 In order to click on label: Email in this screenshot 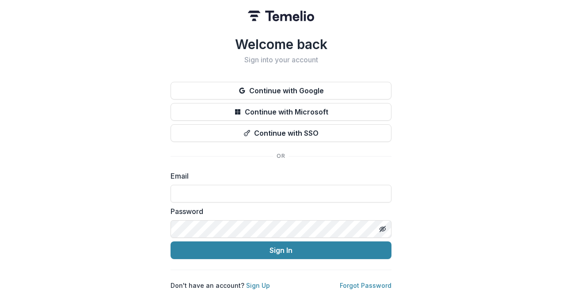, I will do `click(278, 176)`.